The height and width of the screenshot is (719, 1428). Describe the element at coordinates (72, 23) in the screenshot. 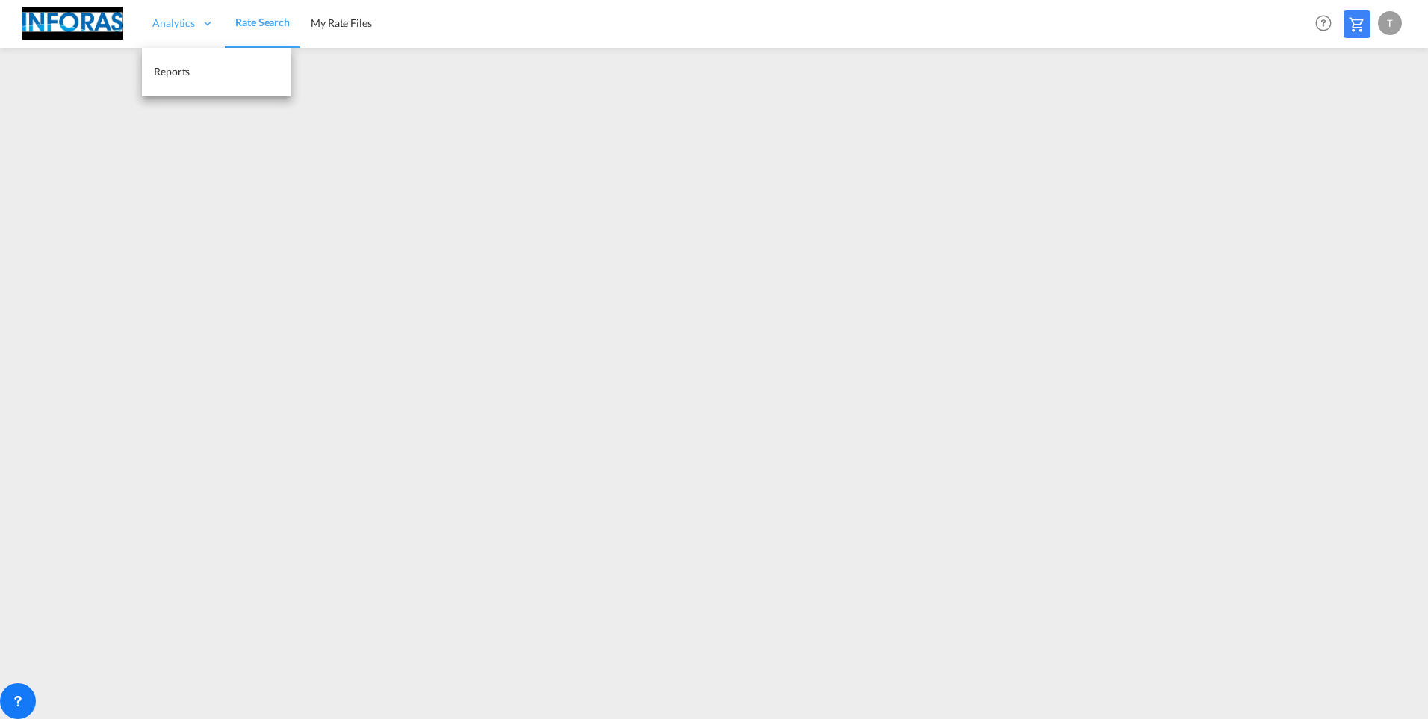

I see `img: eff75c7098ee11eeb65dd1c63e392380.jpg` at that location.